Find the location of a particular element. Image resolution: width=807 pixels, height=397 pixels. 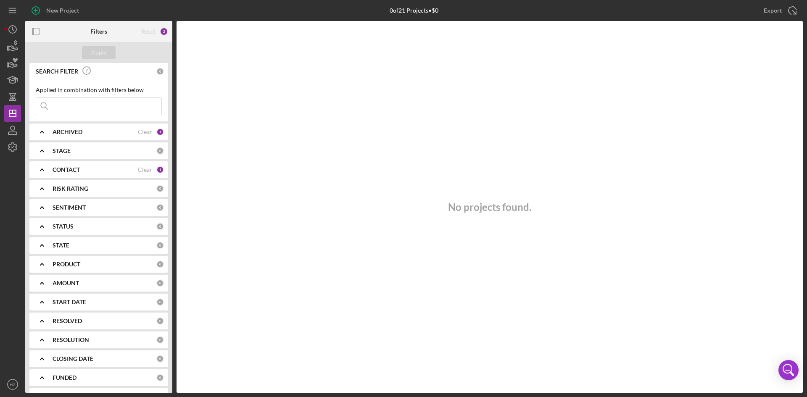

div: Export is located at coordinates (772, 11).